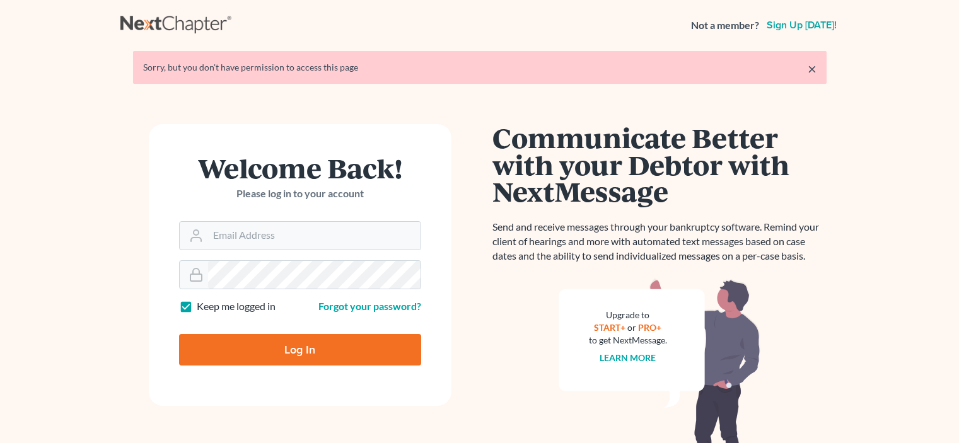 The width and height of the screenshot is (959, 443). What do you see at coordinates (659, 164) in the screenshot?
I see `h1: Communicate Better with your Debtor with NextMessage` at bounding box center [659, 164].